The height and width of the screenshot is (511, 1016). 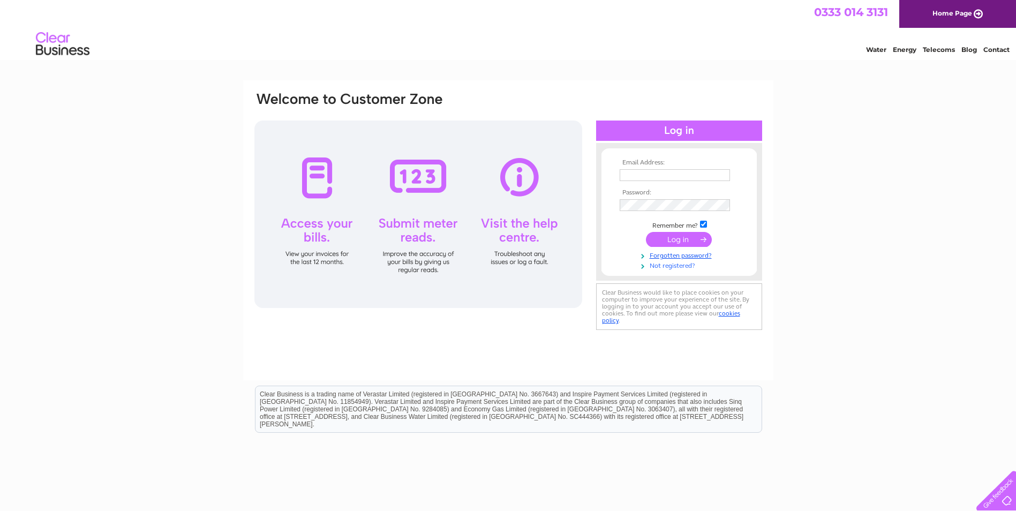 What do you see at coordinates (851, 12) in the screenshot?
I see `a: 0333 014 3131` at bounding box center [851, 12].